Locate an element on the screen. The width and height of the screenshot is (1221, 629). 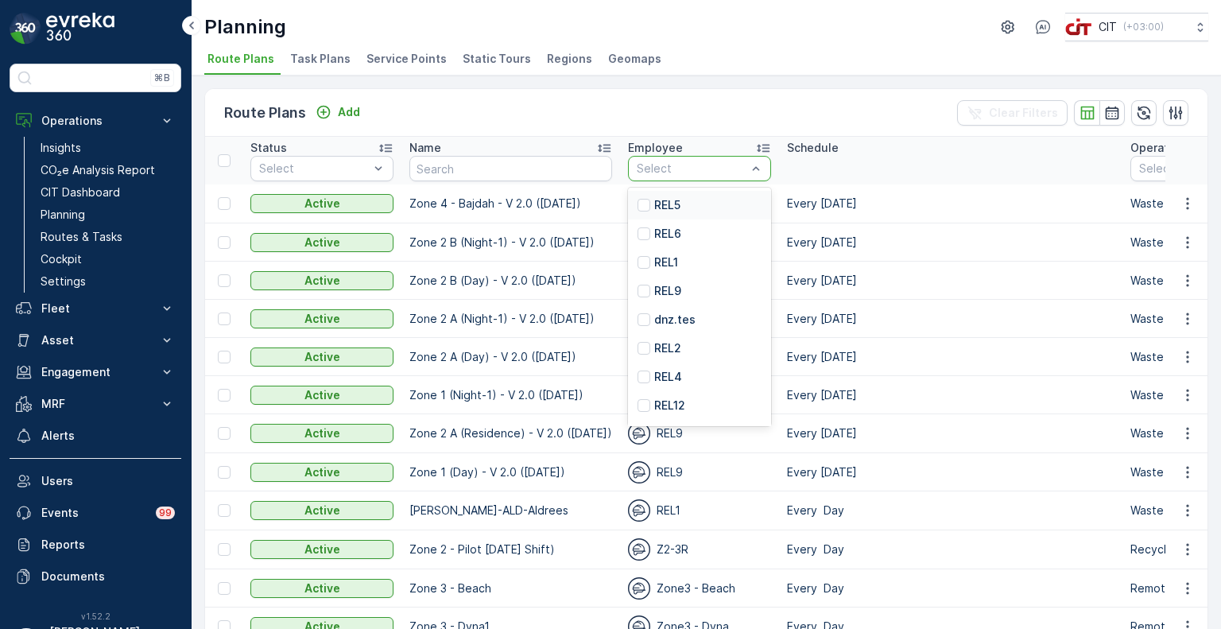
p: ⌘B is located at coordinates (162, 78).